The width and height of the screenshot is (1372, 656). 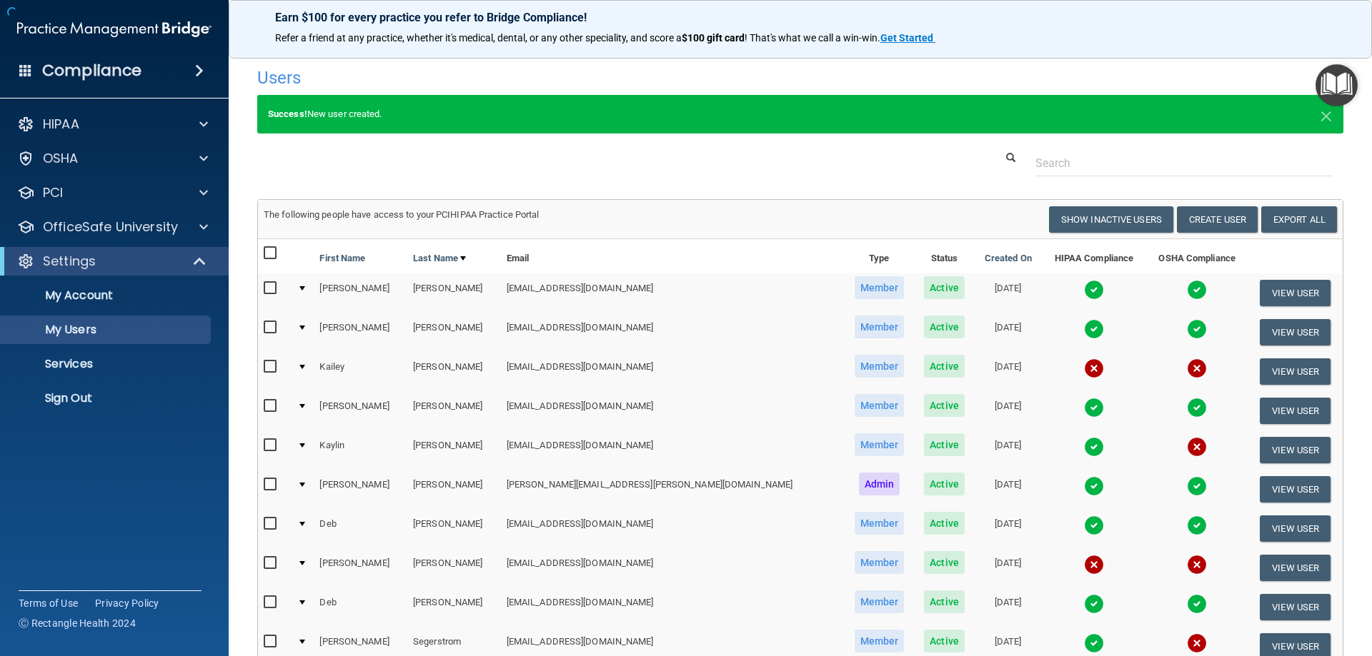 What do you see at coordinates (112, 124) in the screenshot?
I see `a: HIPAA` at bounding box center [112, 124].